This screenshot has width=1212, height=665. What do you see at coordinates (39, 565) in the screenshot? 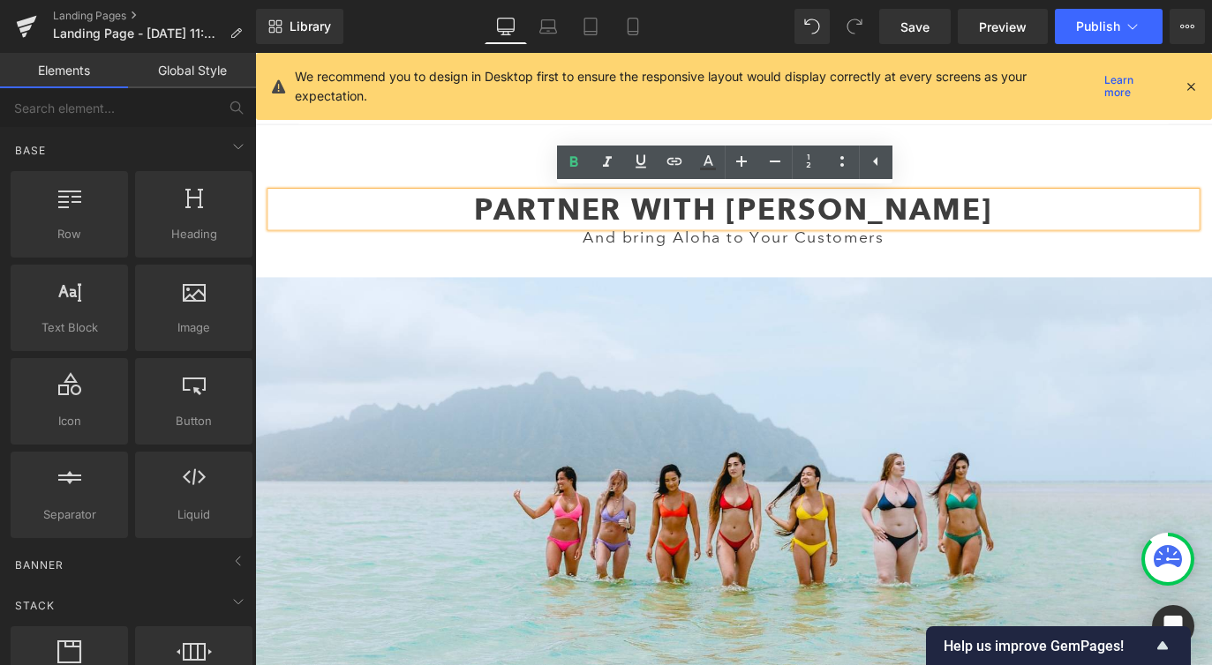
I see `span: Banner` at bounding box center [39, 565].